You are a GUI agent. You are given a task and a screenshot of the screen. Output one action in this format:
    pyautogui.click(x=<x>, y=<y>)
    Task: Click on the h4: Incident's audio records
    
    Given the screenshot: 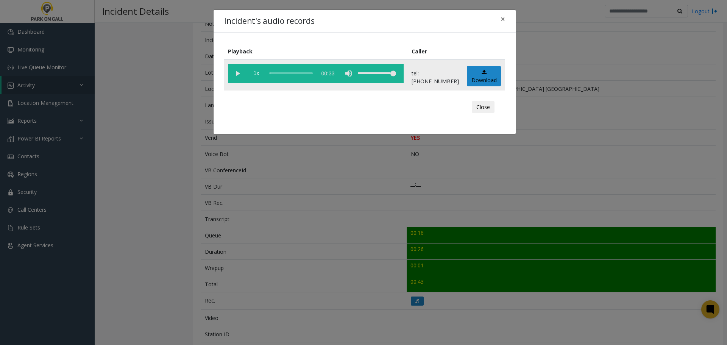 What is the action you would take?
    pyautogui.click(x=269, y=21)
    